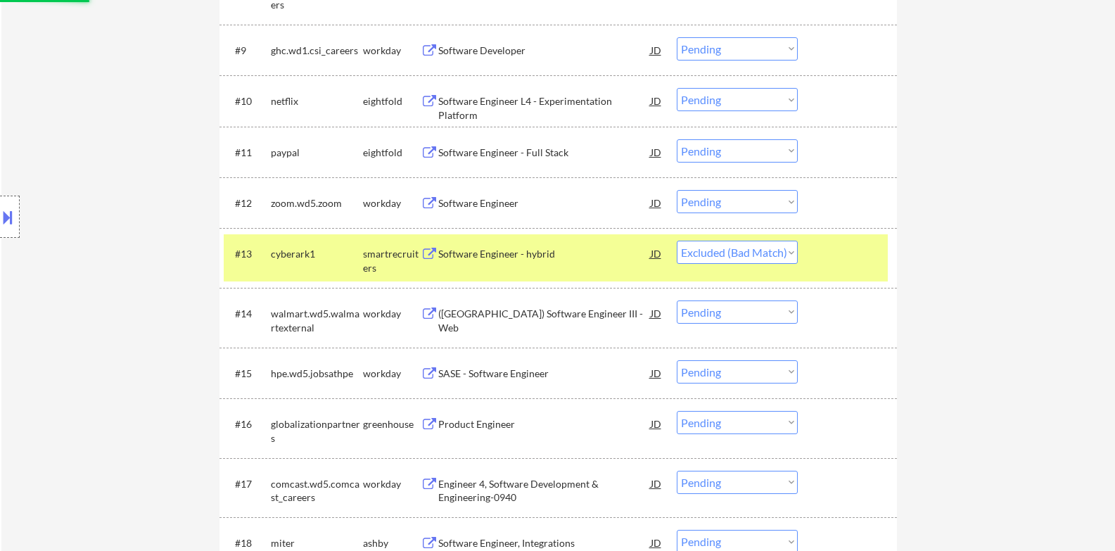  What do you see at coordinates (317, 373) in the screenshot?
I see `div: hpe.wd5.jobsathpe` at bounding box center [317, 373].